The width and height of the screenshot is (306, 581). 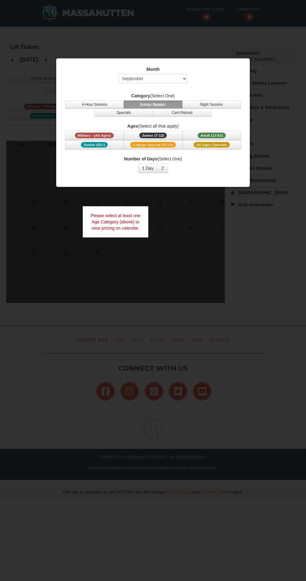 I want to click on span: Adult (13-61), so click(x=212, y=135).